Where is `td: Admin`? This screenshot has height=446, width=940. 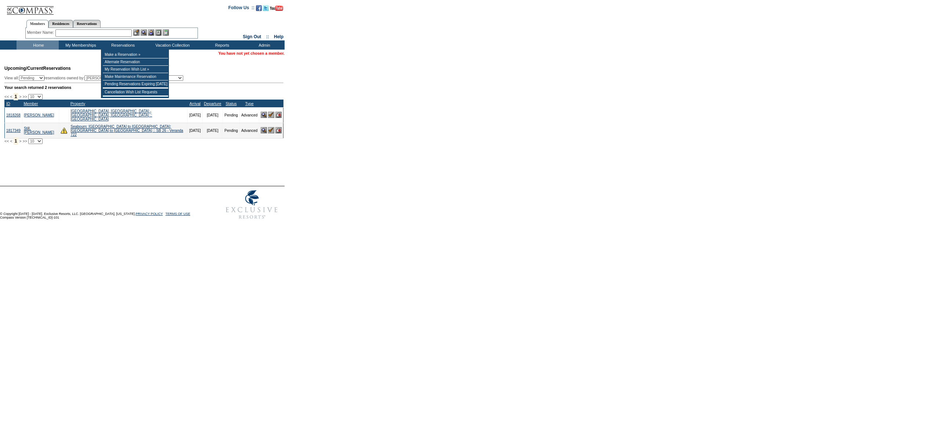 td: Admin is located at coordinates (263, 45).